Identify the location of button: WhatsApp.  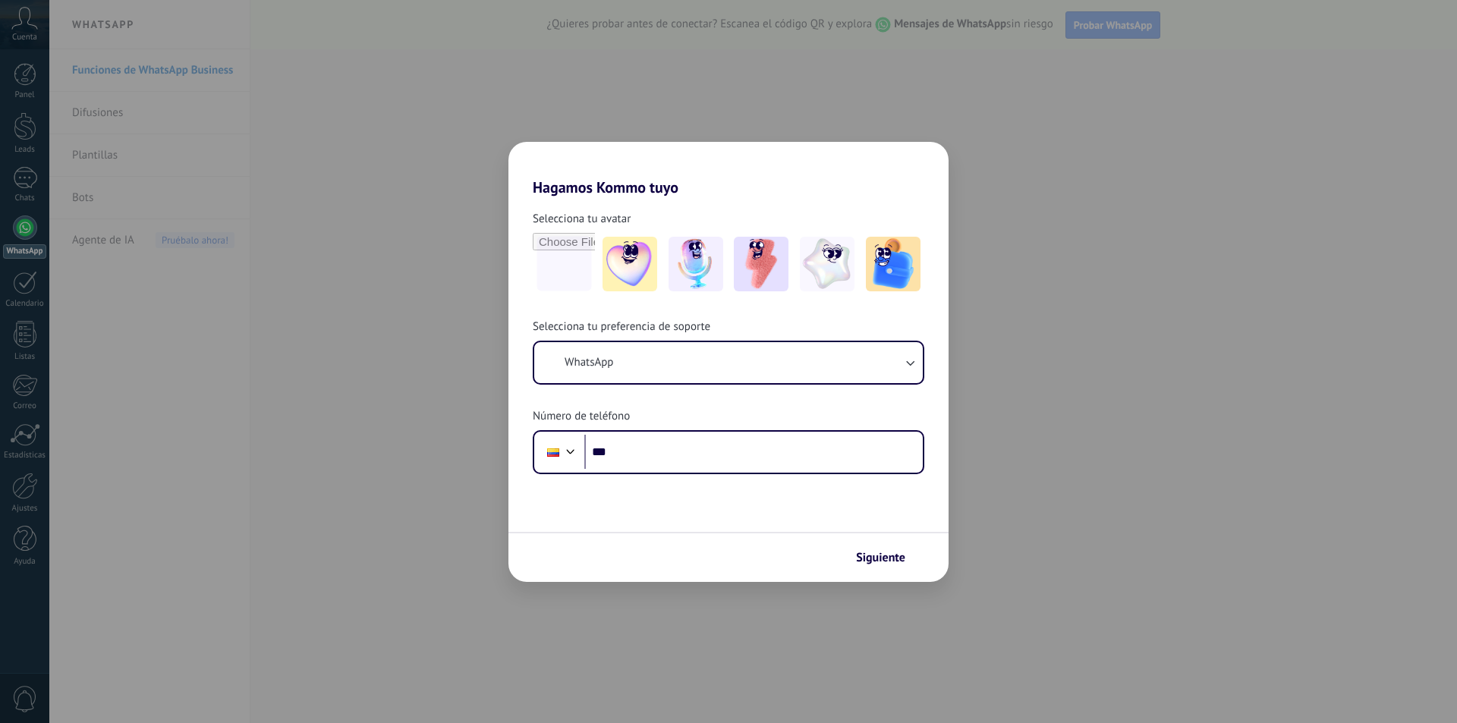
(728, 363).